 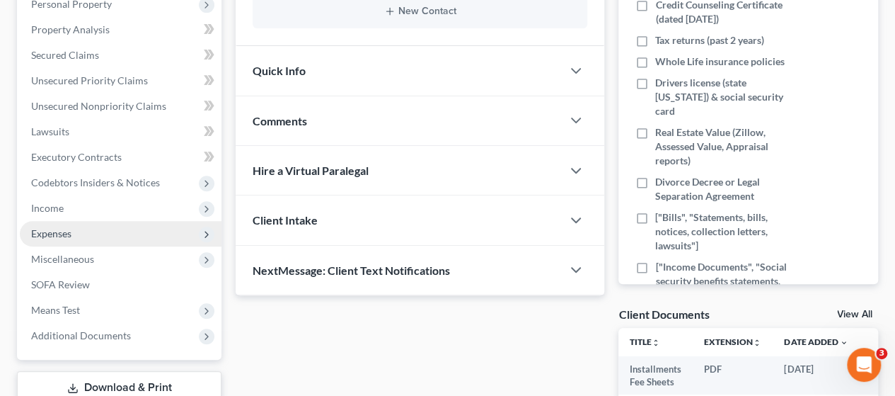 I want to click on span: Codebtors Insiders & Notices, so click(x=96, y=182).